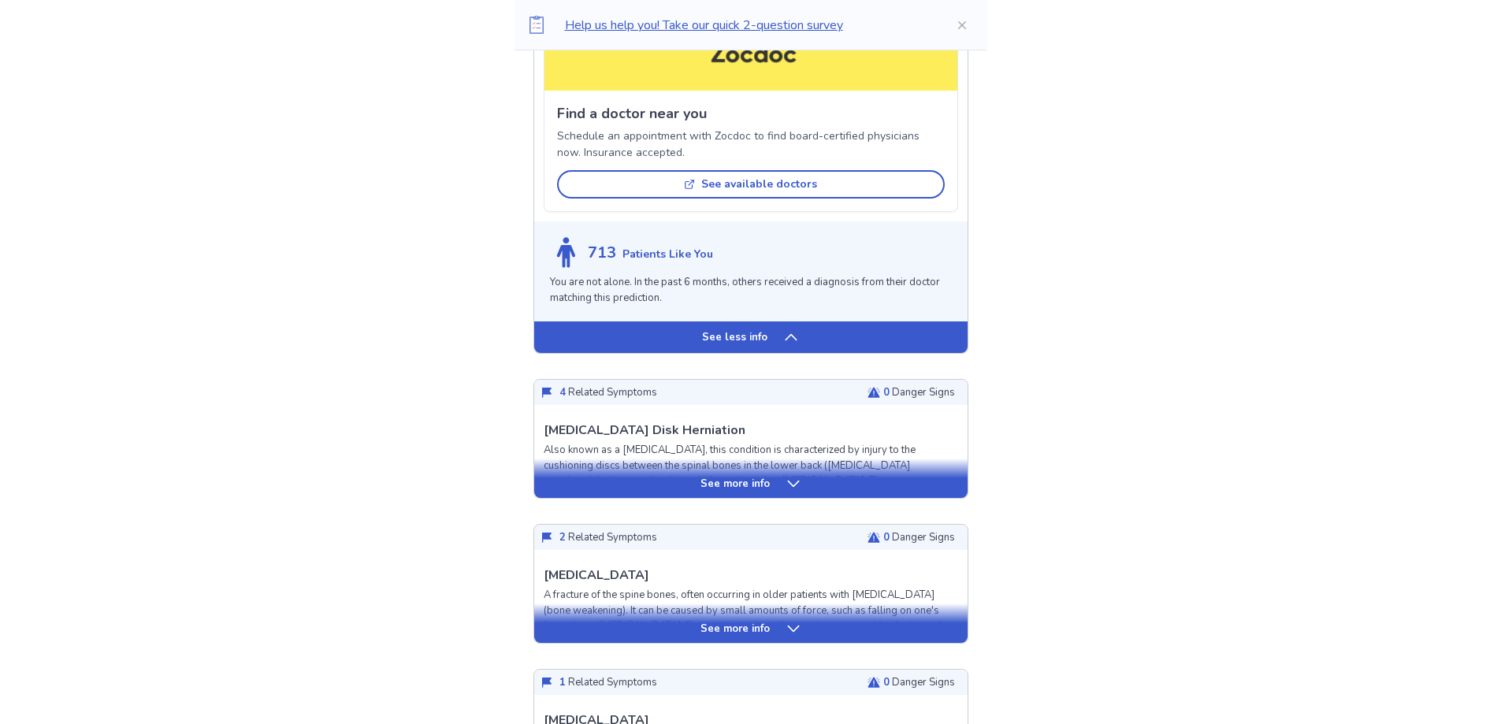  Describe the element at coordinates (751, 181) in the screenshot. I see `a: See available doctors` at that location.